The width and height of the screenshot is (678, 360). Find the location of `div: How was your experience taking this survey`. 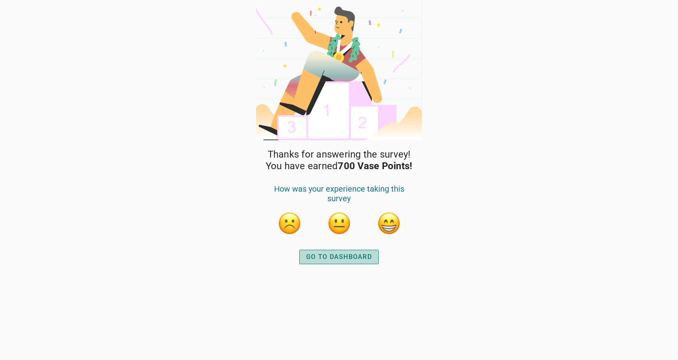

div: How was your experience taking this survey is located at coordinates (339, 198).